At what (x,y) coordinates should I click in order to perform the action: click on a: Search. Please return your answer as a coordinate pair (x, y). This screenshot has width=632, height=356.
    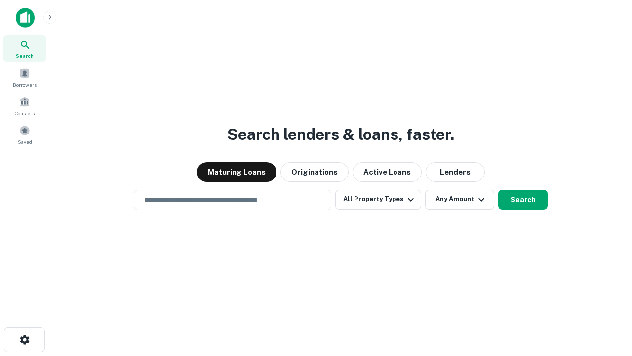
    Looking at the image, I should click on (25, 48).